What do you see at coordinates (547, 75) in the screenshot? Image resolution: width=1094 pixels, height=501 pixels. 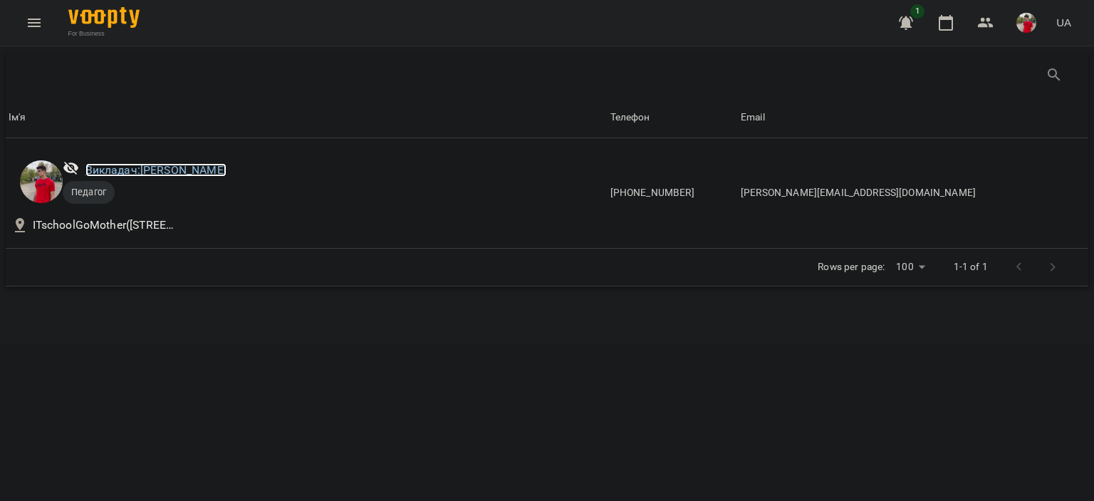 I see `div: Table Toolbar` at bounding box center [547, 75].